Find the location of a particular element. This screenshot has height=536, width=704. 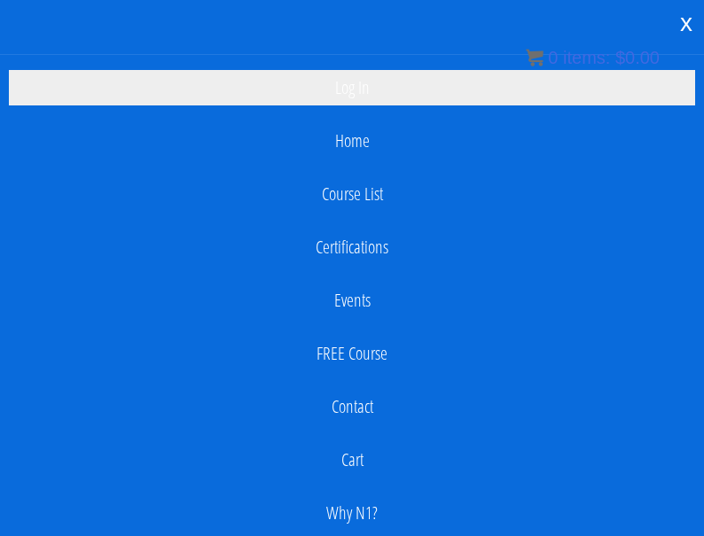

a: 0 items: $0.00 is located at coordinates (592, 58).